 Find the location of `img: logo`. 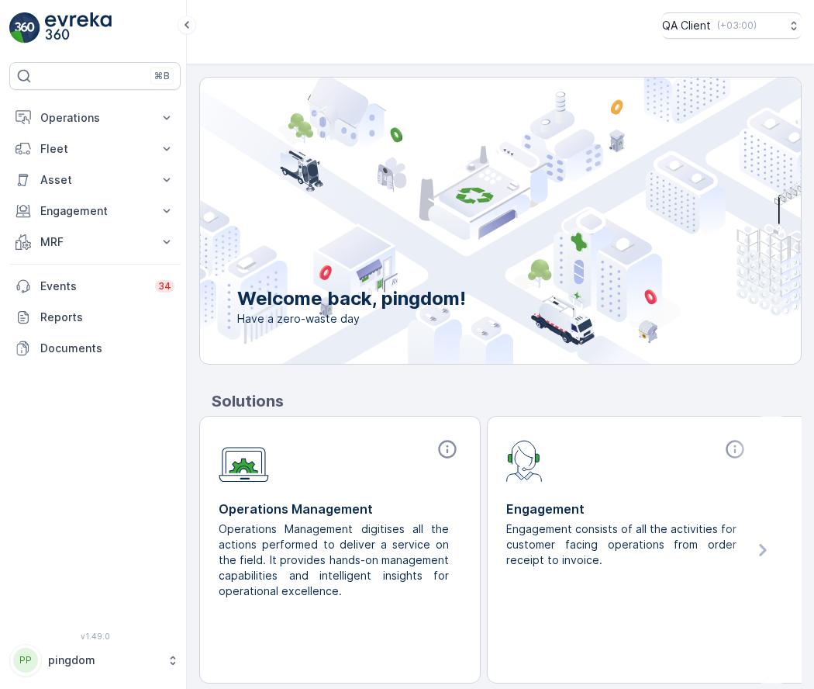

img: logo is located at coordinates (25, 28).